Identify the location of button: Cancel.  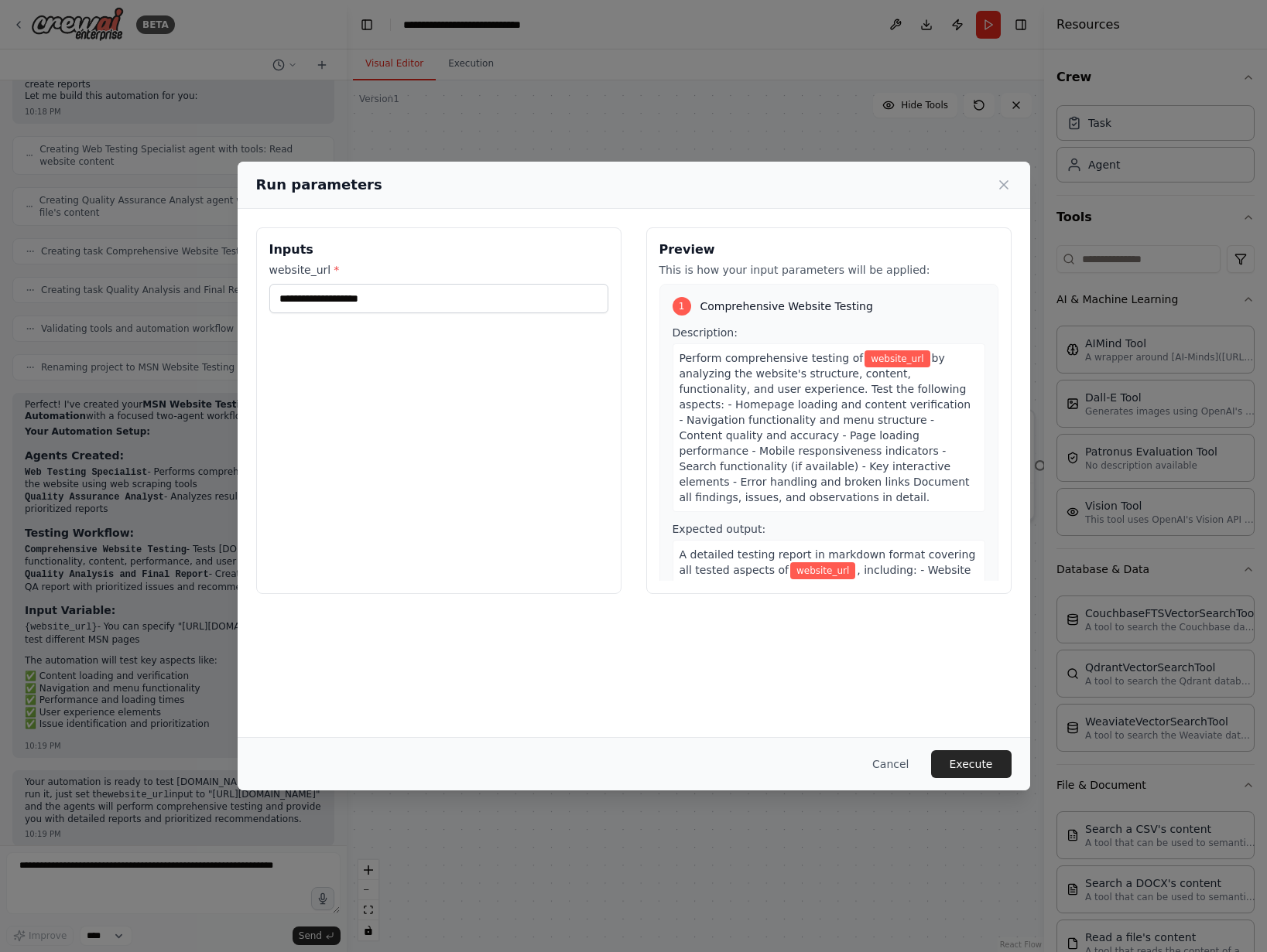
(890, 764).